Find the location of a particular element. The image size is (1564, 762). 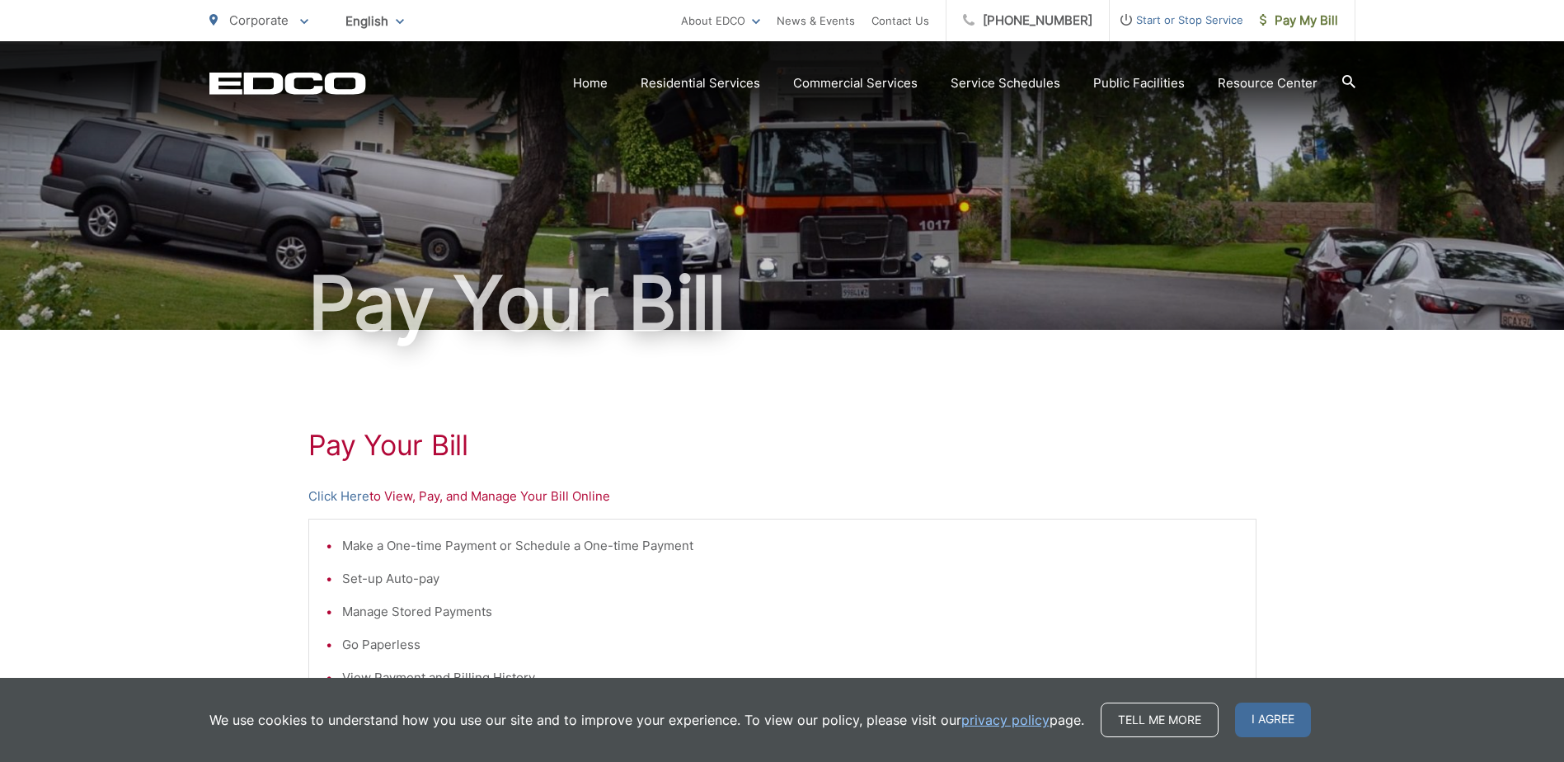

a: Click Here is located at coordinates (339, 496).